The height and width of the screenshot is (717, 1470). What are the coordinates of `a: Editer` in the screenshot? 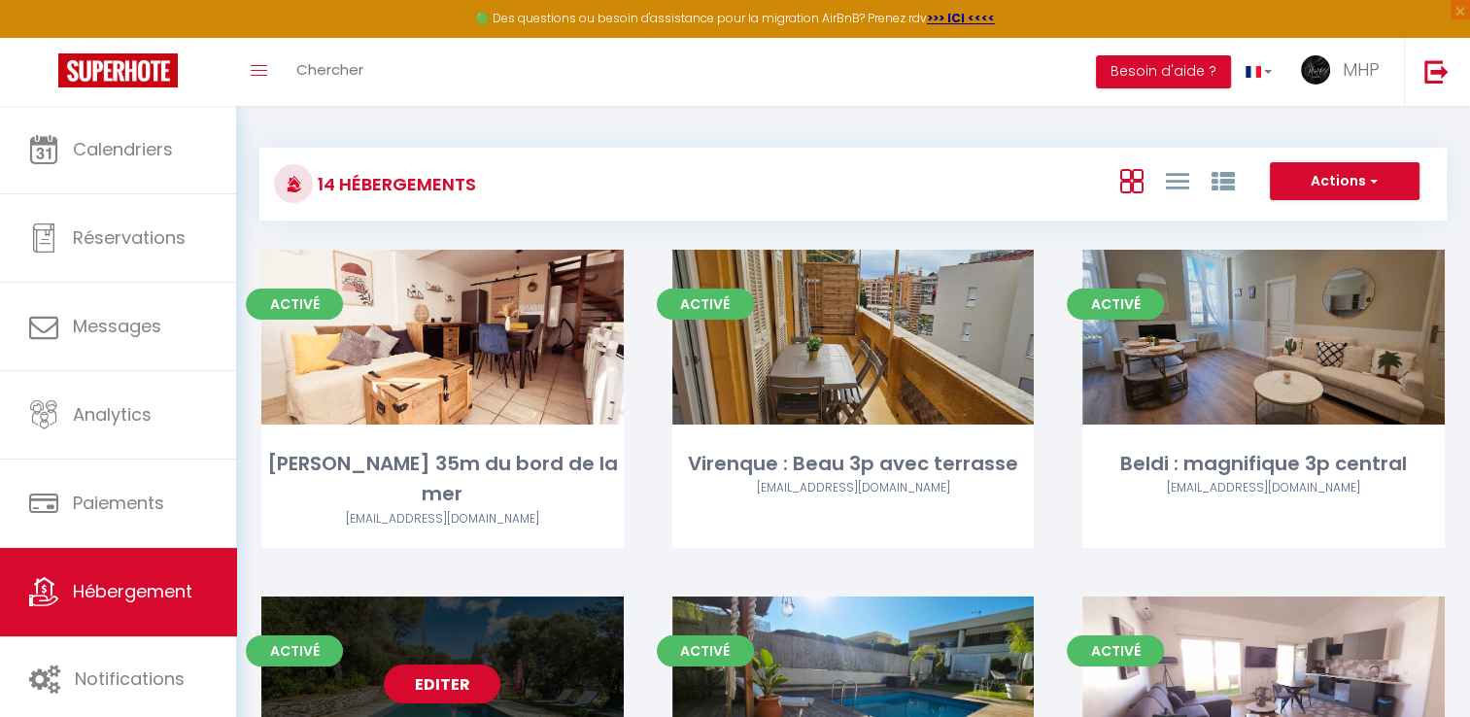 It's located at (442, 684).